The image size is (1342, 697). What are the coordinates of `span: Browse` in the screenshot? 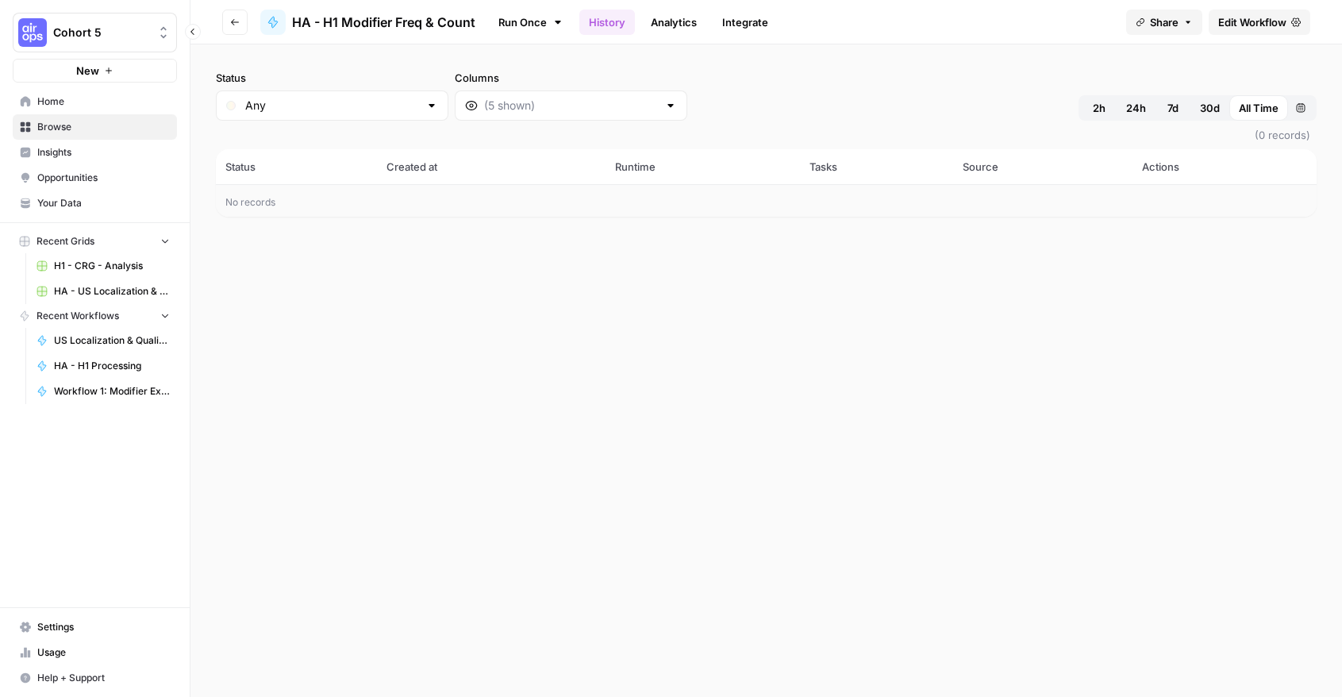 It's located at (103, 127).